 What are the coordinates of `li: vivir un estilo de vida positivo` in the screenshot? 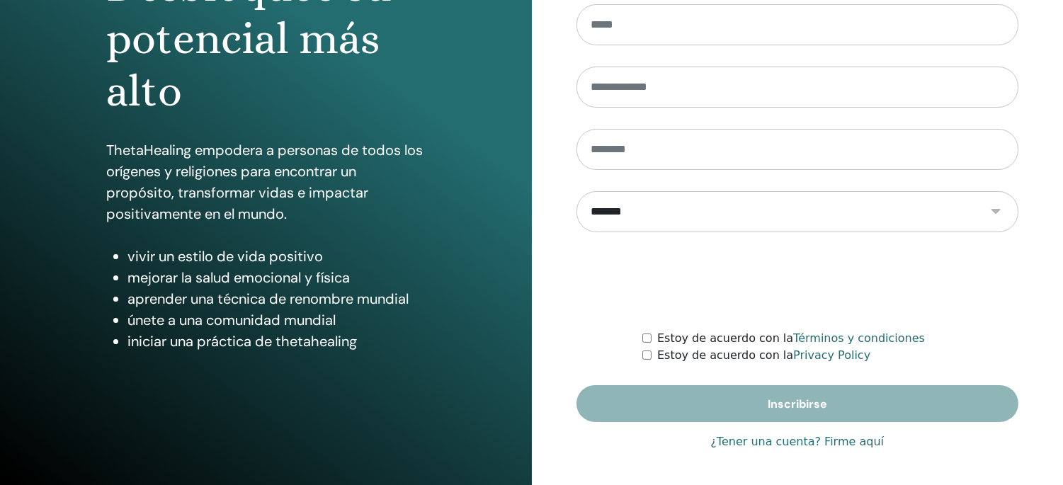 It's located at (276, 256).